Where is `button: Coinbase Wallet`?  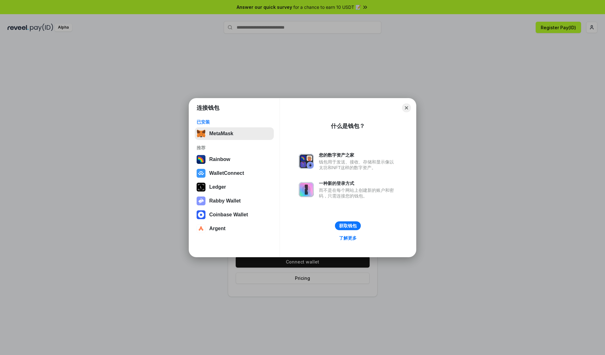
button: Coinbase Wallet is located at coordinates (234, 215).